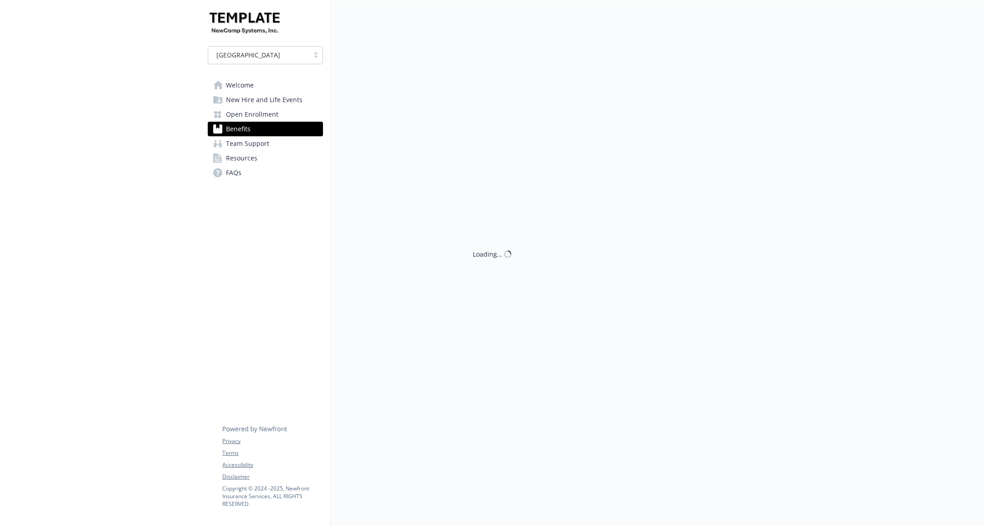 The width and height of the screenshot is (984, 526). I want to click on a: Disclaimer, so click(272, 476).